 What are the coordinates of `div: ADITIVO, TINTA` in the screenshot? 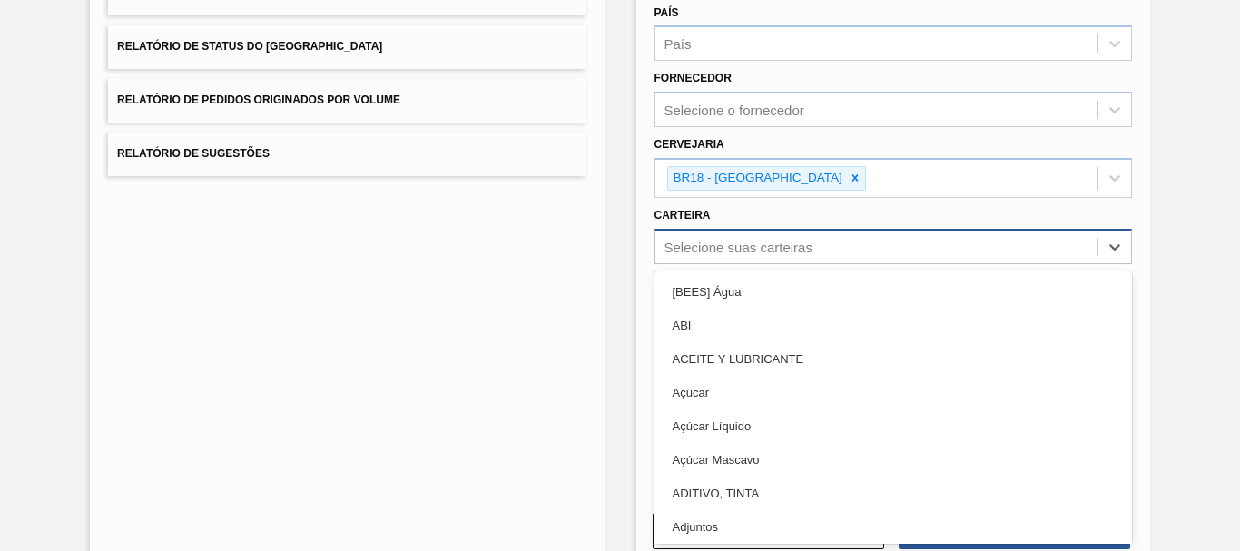 It's located at (893, 493).